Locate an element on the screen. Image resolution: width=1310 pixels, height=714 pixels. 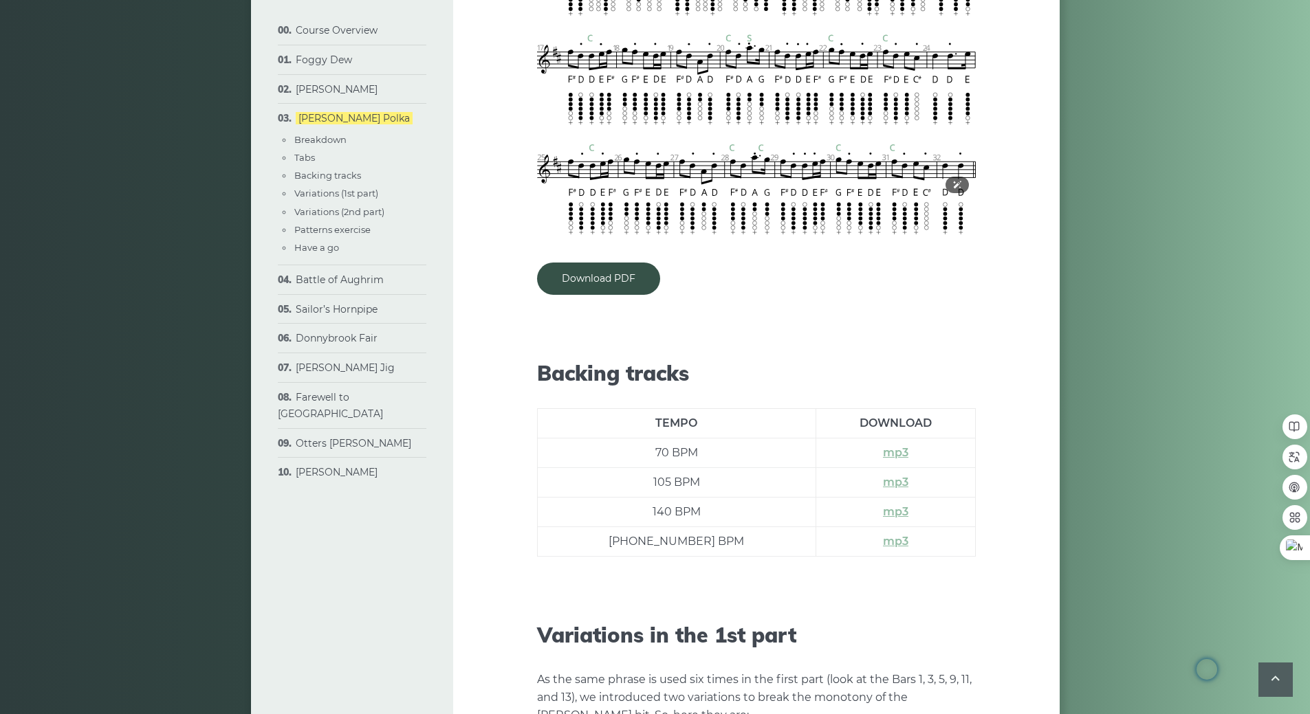
a: Breakdown is located at coordinates (320, 140).